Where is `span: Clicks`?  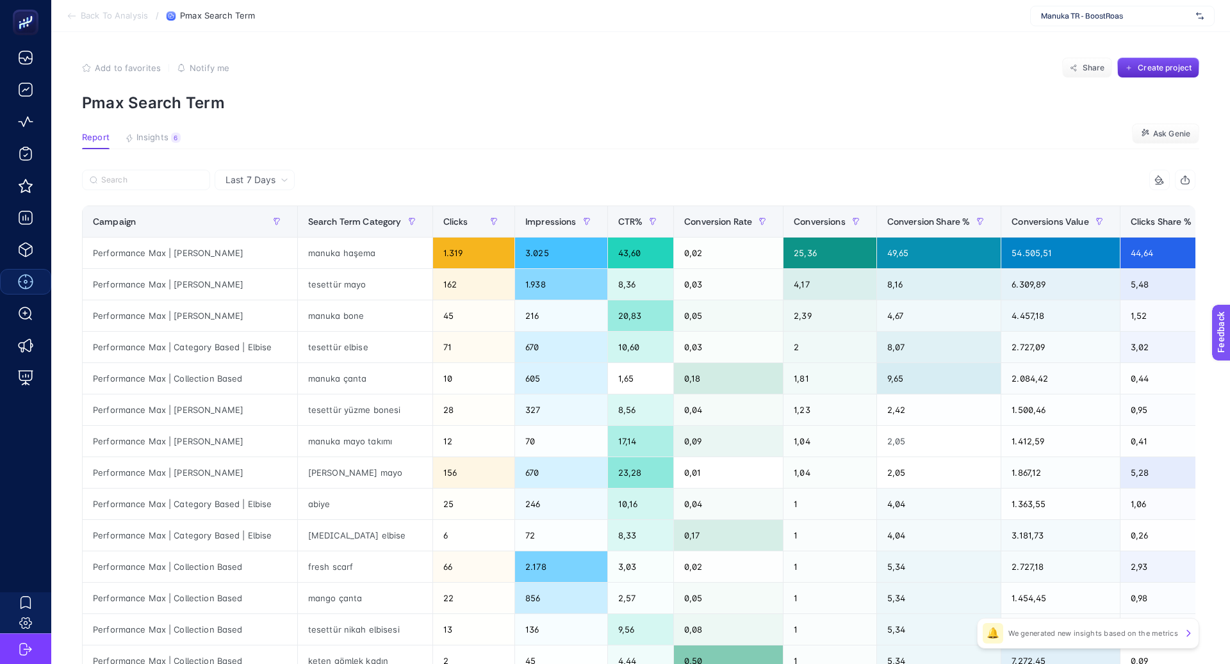 span: Clicks is located at coordinates (455, 222).